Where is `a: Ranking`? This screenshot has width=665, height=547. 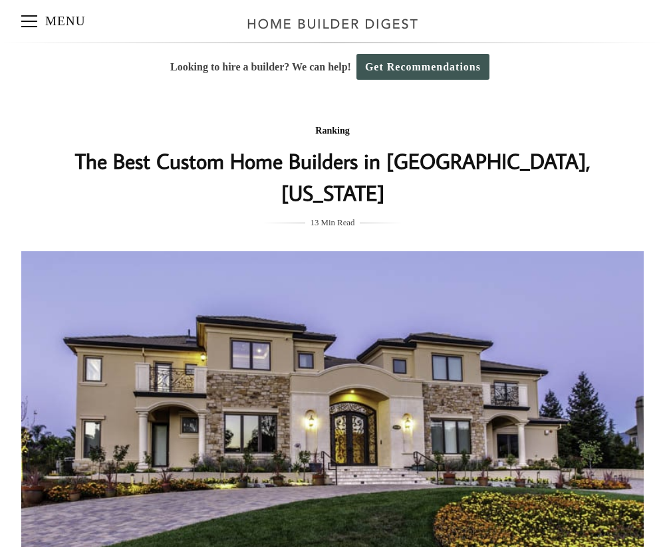
a: Ranking is located at coordinates (332, 130).